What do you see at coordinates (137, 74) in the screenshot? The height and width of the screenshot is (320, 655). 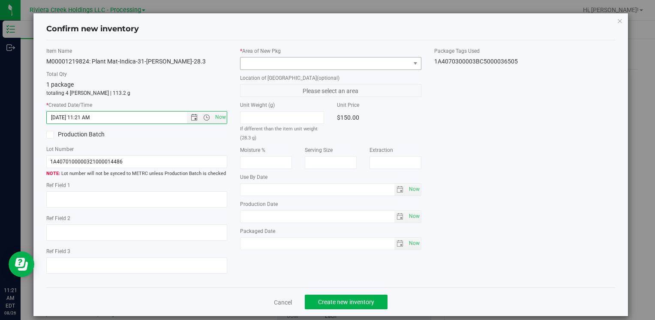 I see `label: Total Qty` at bounding box center [137, 74].